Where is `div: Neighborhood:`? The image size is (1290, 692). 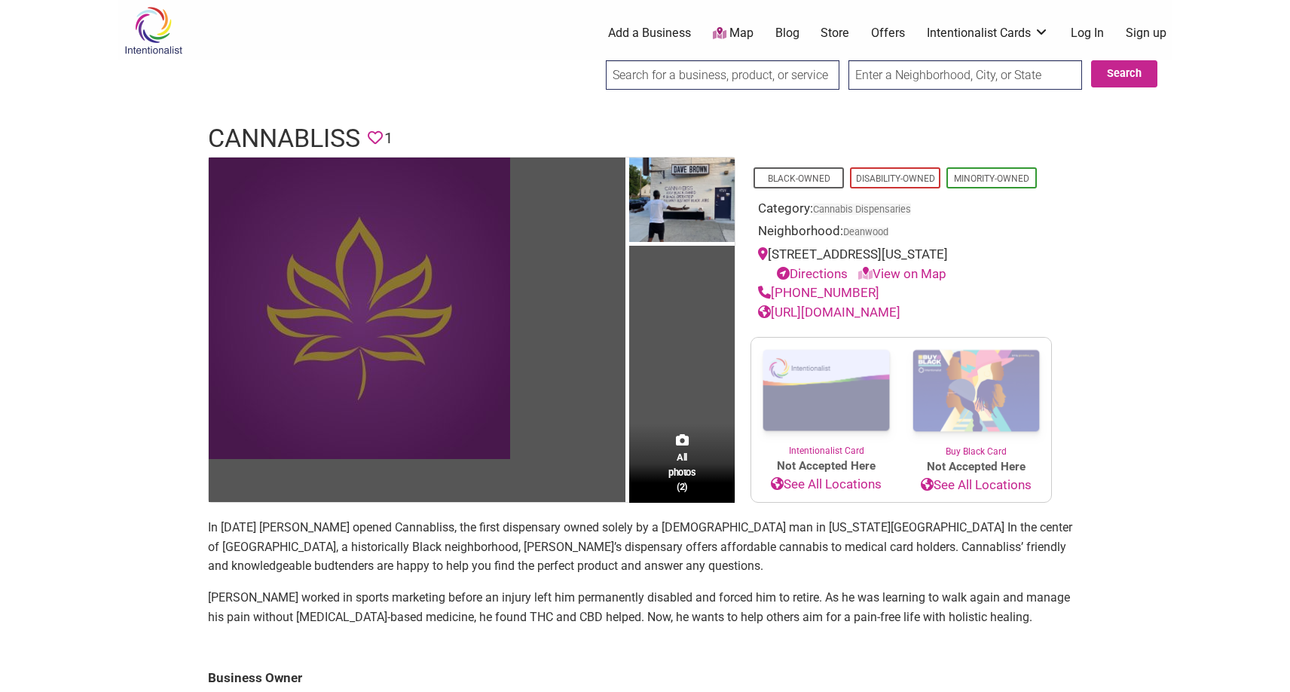
div: Neighborhood: is located at coordinates (901, 233).